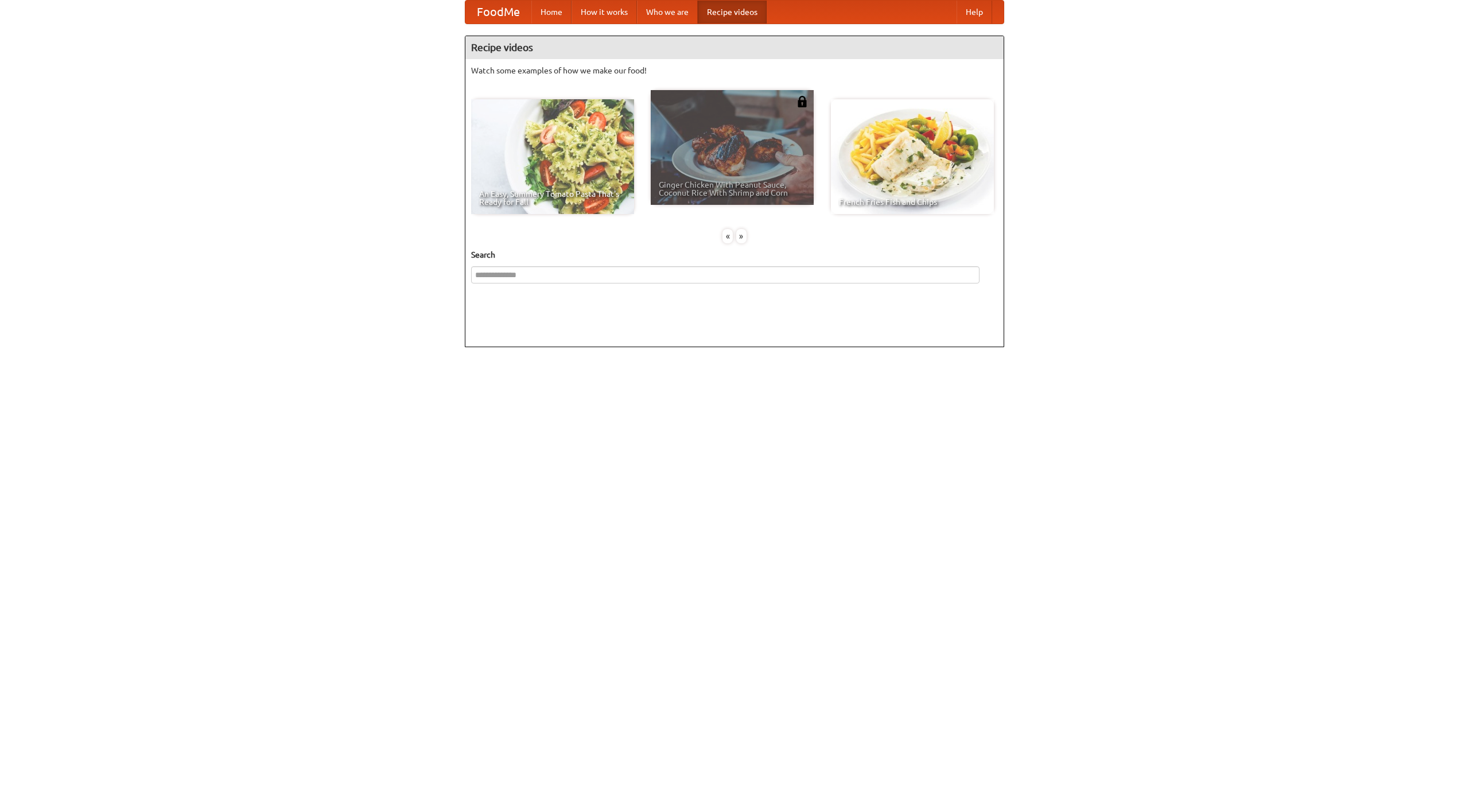  Describe the element at coordinates (734, 48) in the screenshot. I see `h4: Recipe videos` at that location.